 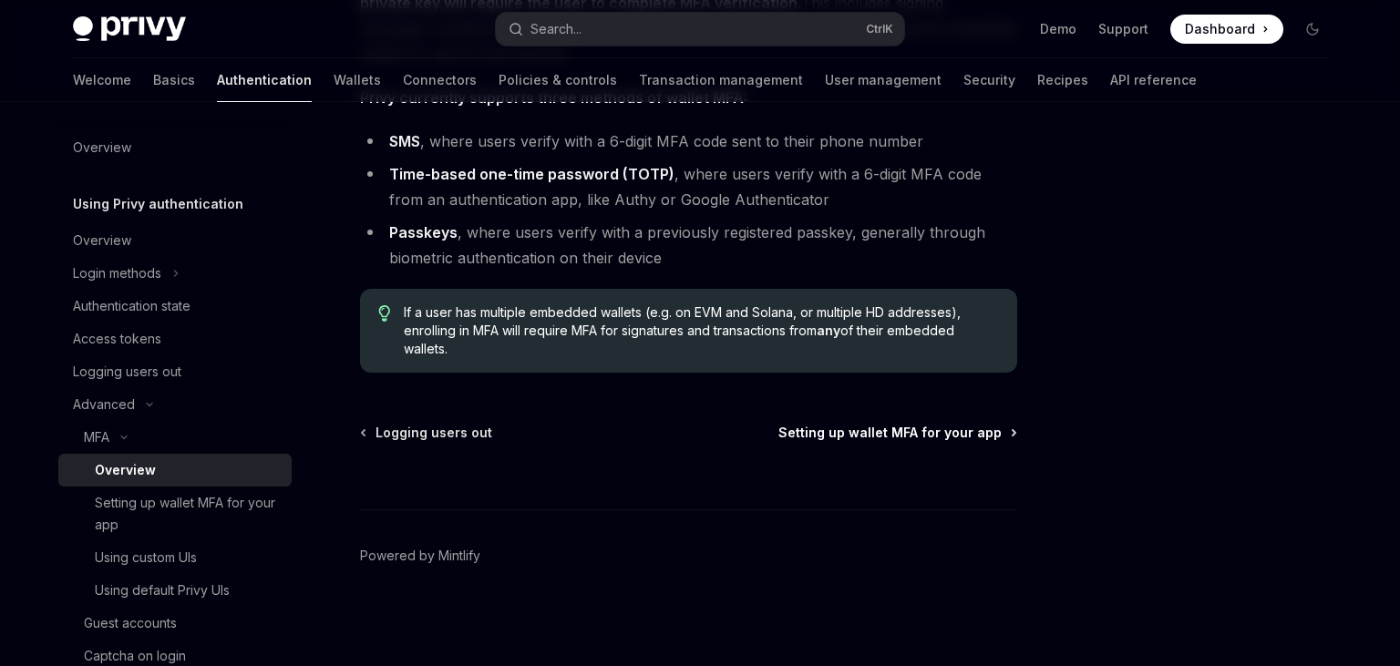 What do you see at coordinates (688, 141) in the screenshot?
I see `li: , where users verify with a 6-digit MFA code sent to their phone number` at bounding box center [688, 141].